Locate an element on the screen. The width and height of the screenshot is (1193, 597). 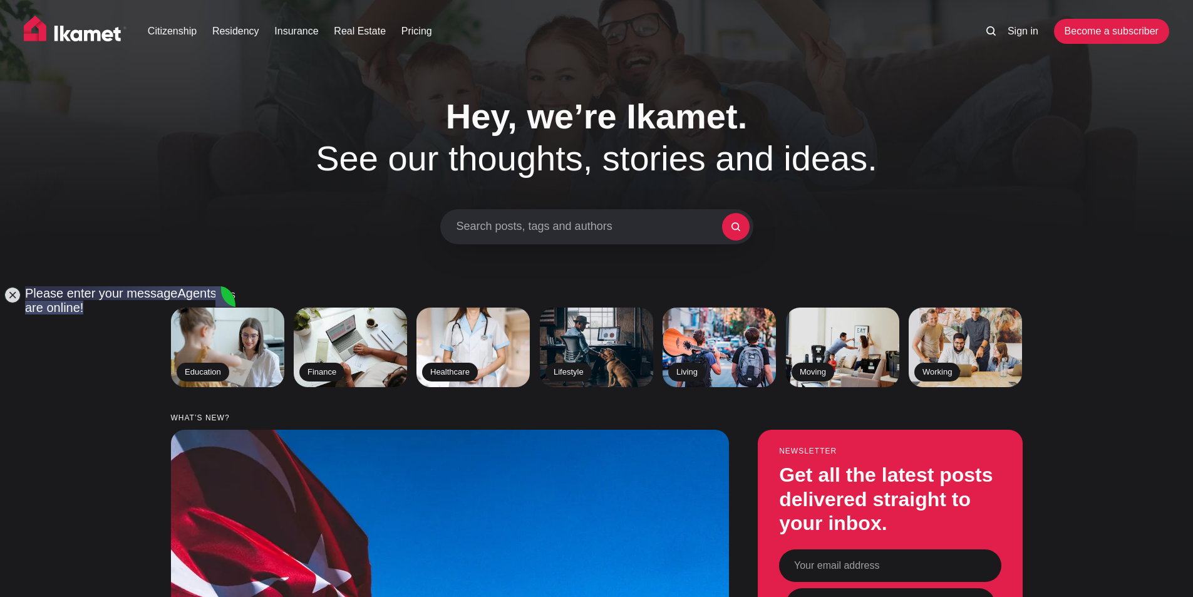
a: Insurance is located at coordinates (296, 31).